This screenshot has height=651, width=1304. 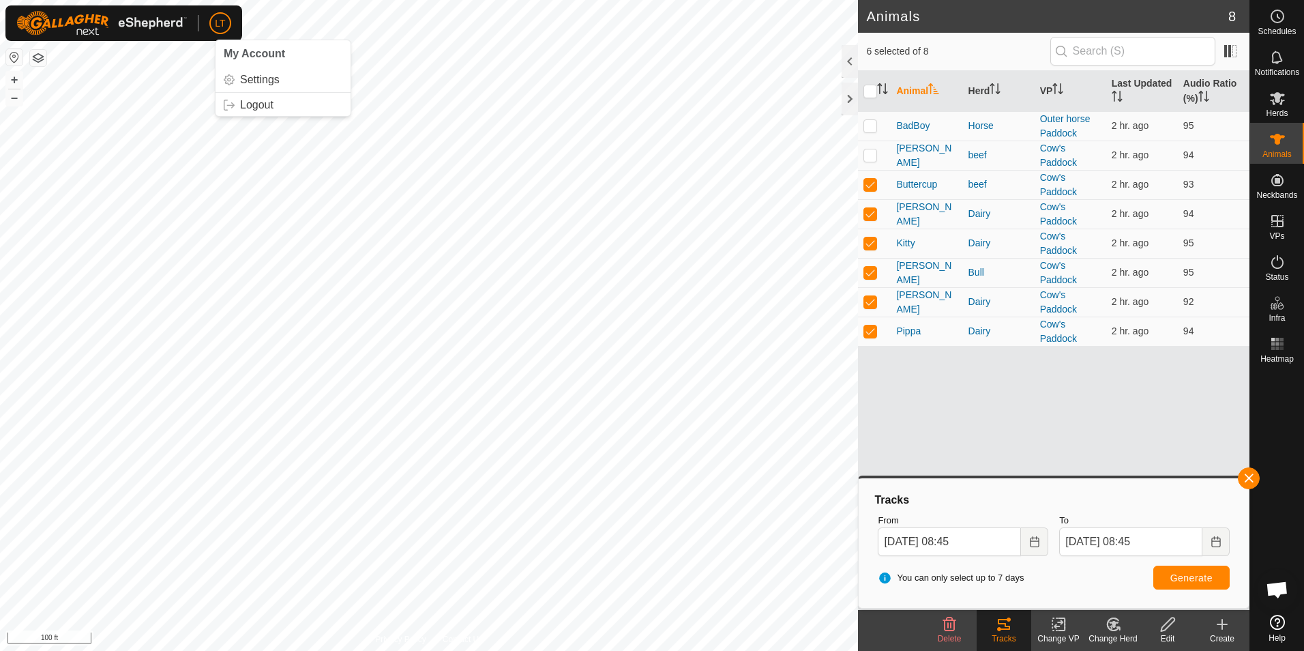 What do you see at coordinates (1066, 126) in the screenshot?
I see `a: Outer horse Paddock` at bounding box center [1066, 126].